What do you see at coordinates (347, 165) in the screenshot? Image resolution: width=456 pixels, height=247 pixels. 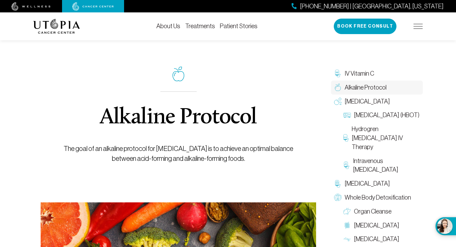 I see `img: Intravenous Ozone Therapy` at bounding box center [347, 165].